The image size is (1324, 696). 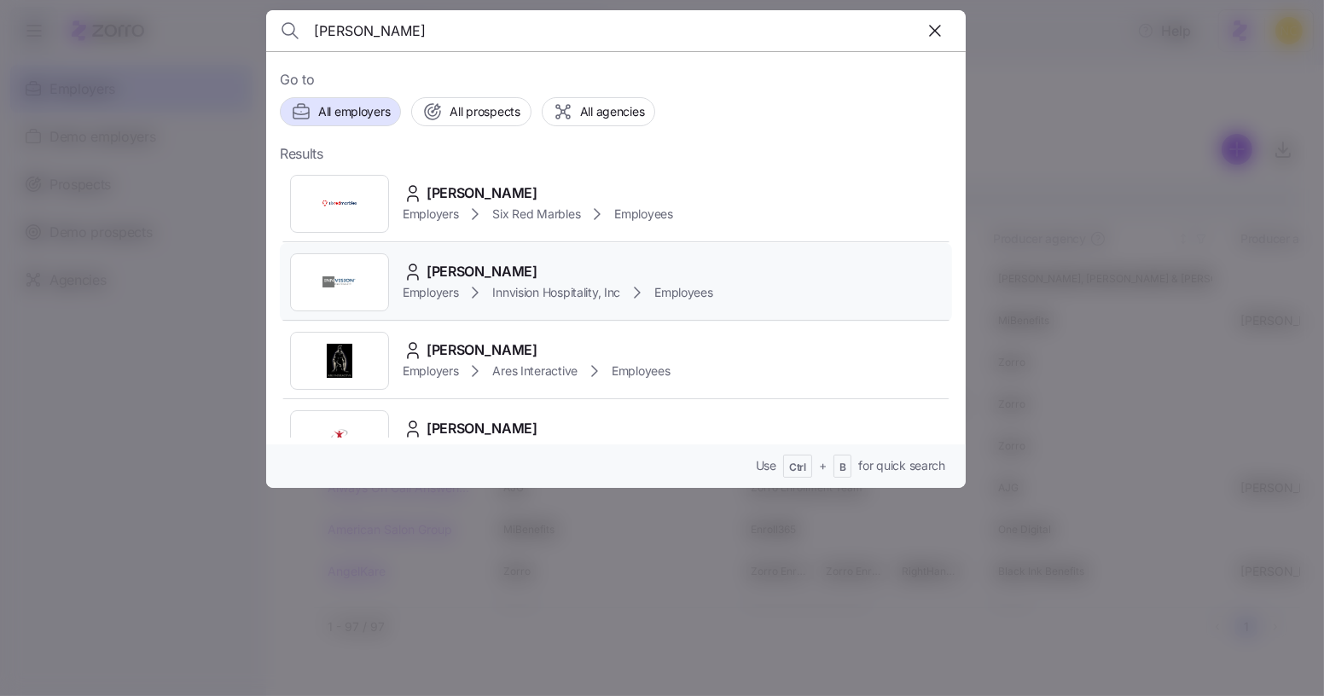 I want to click on button: All agencies, so click(x=599, y=112).